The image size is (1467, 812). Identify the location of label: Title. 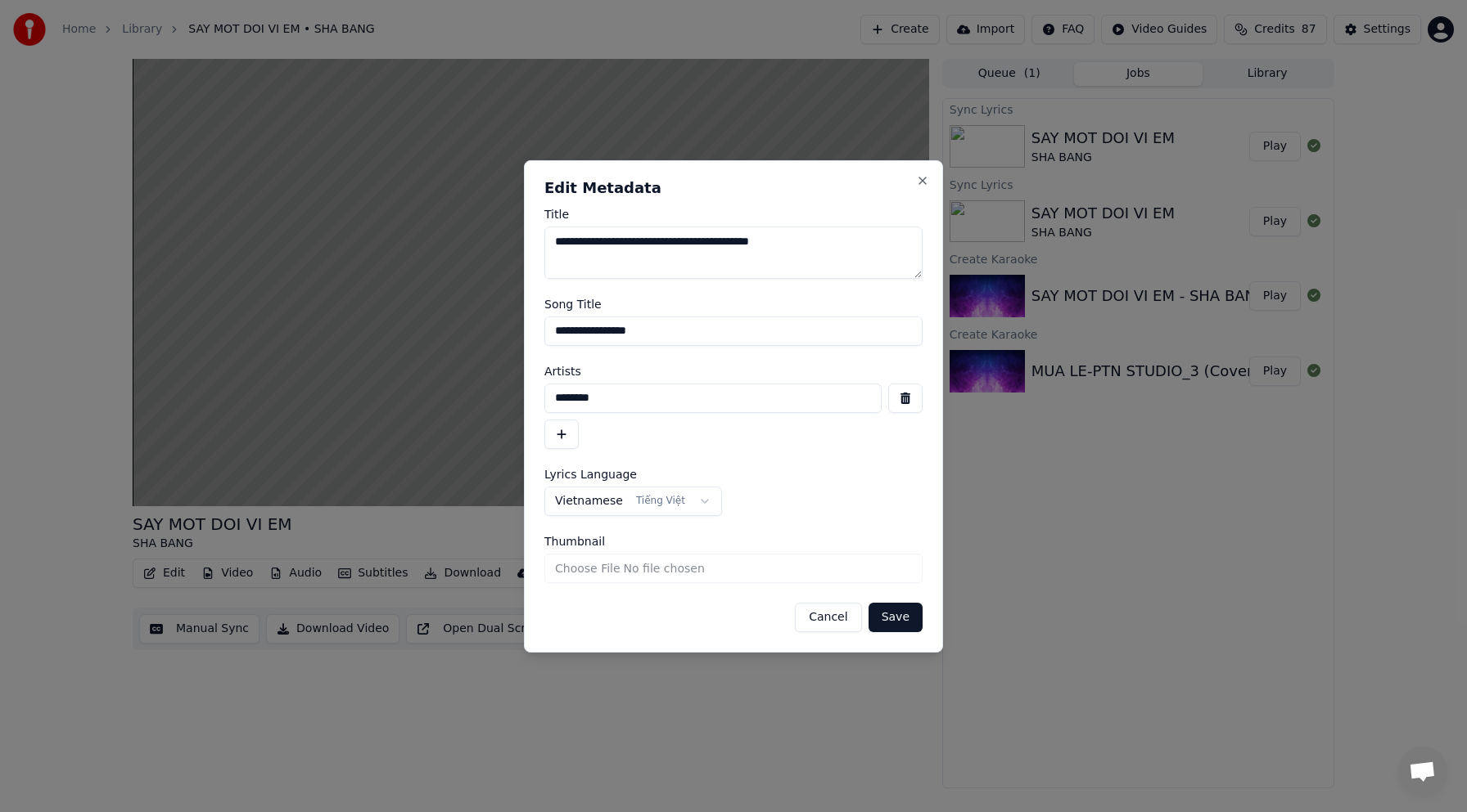
(733, 214).